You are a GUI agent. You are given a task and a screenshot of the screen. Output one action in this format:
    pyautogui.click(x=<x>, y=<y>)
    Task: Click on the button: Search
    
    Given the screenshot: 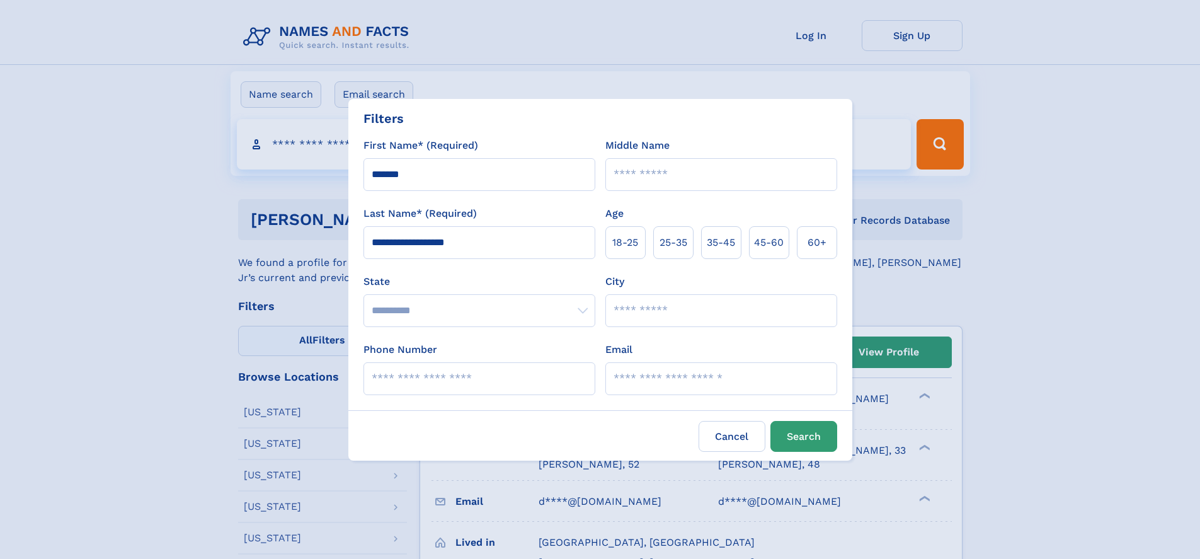 What is the action you would take?
    pyautogui.click(x=803, y=436)
    